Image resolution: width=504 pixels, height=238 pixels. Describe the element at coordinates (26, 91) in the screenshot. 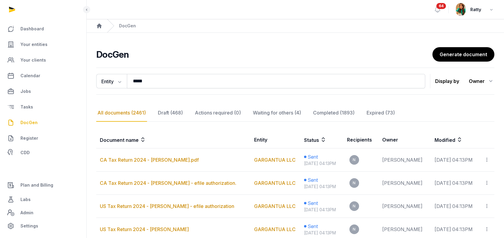

I see `span: Jobs` at that location.